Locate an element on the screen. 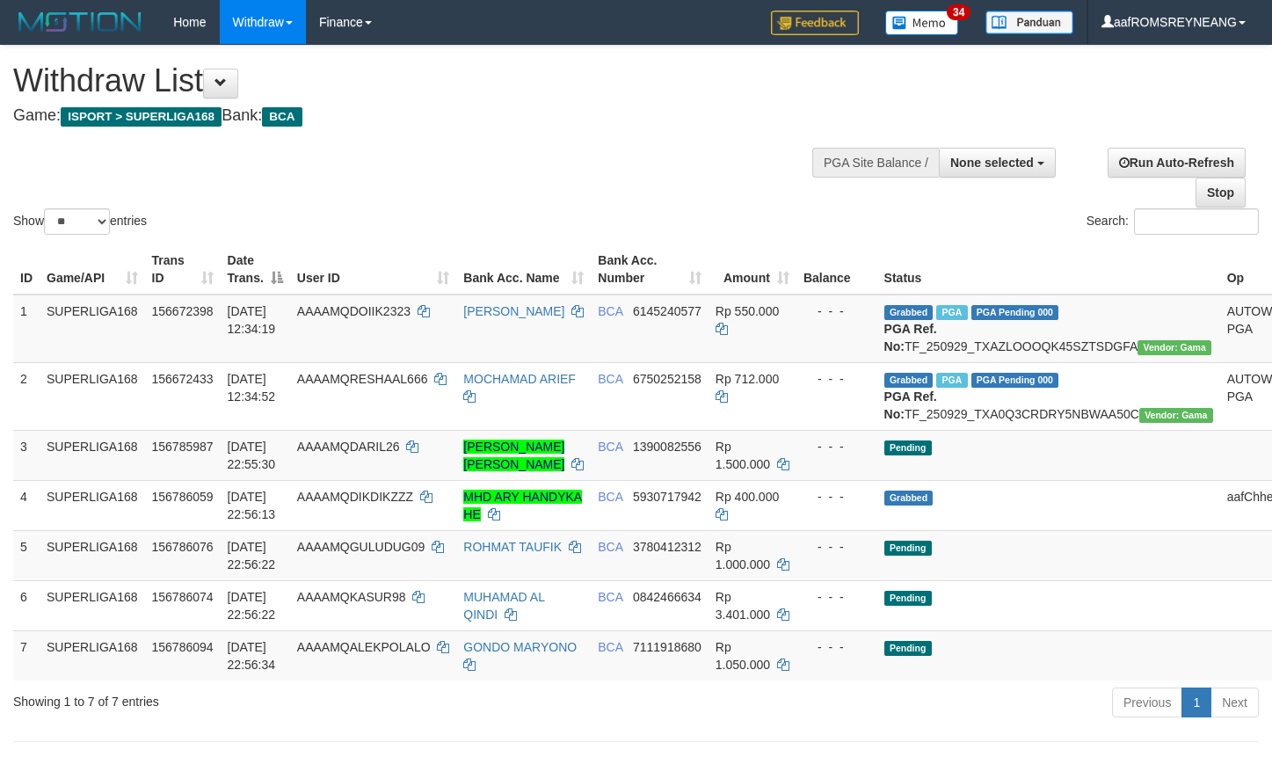  span: AAAAMQDARIL26 is located at coordinates (348, 447).